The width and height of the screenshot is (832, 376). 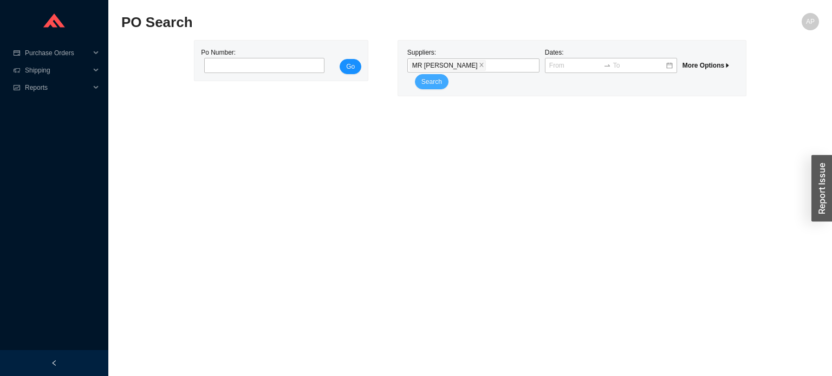 What do you see at coordinates (383, 22) in the screenshot?
I see `h2: PO Search` at bounding box center [383, 22].